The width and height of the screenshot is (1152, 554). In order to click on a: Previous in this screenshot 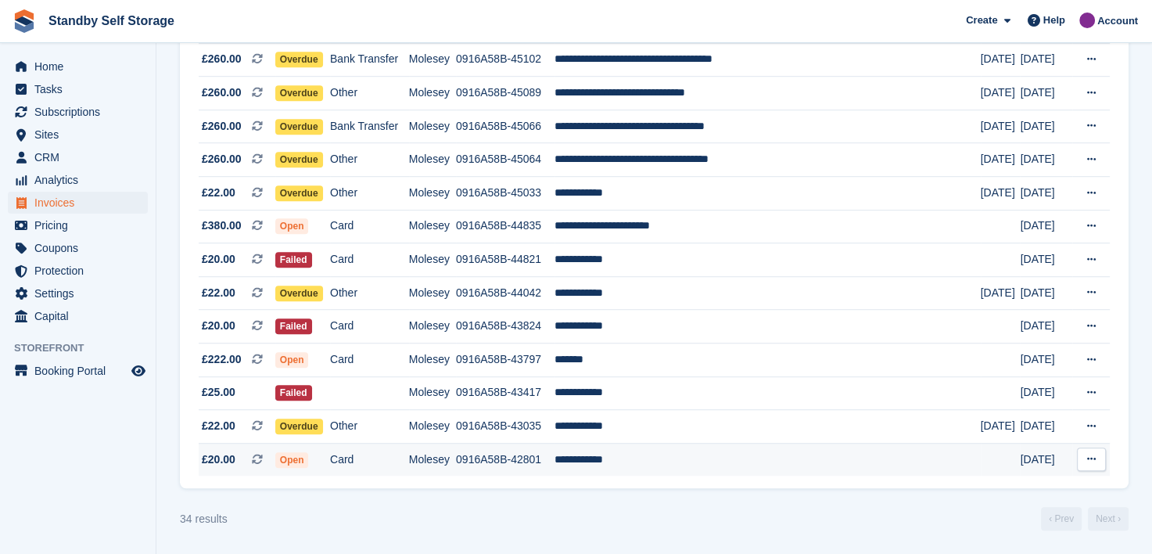, I will do `click(1062, 519)`.